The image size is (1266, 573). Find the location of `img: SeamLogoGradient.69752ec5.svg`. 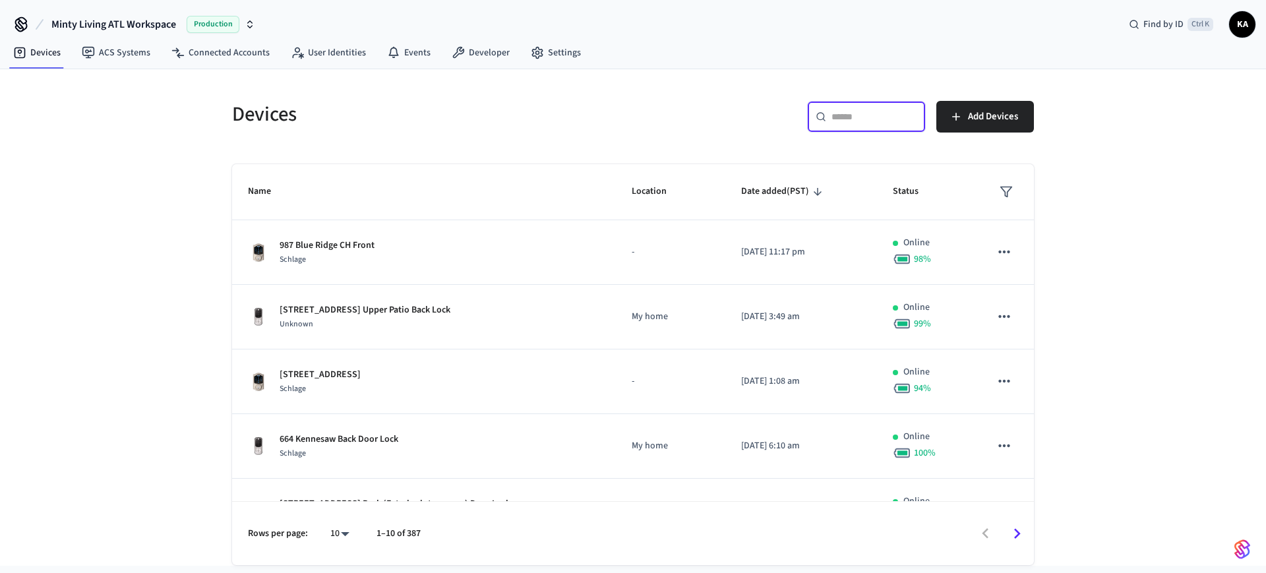

img: SeamLogoGradient.69752ec5.svg is located at coordinates (1242, 549).